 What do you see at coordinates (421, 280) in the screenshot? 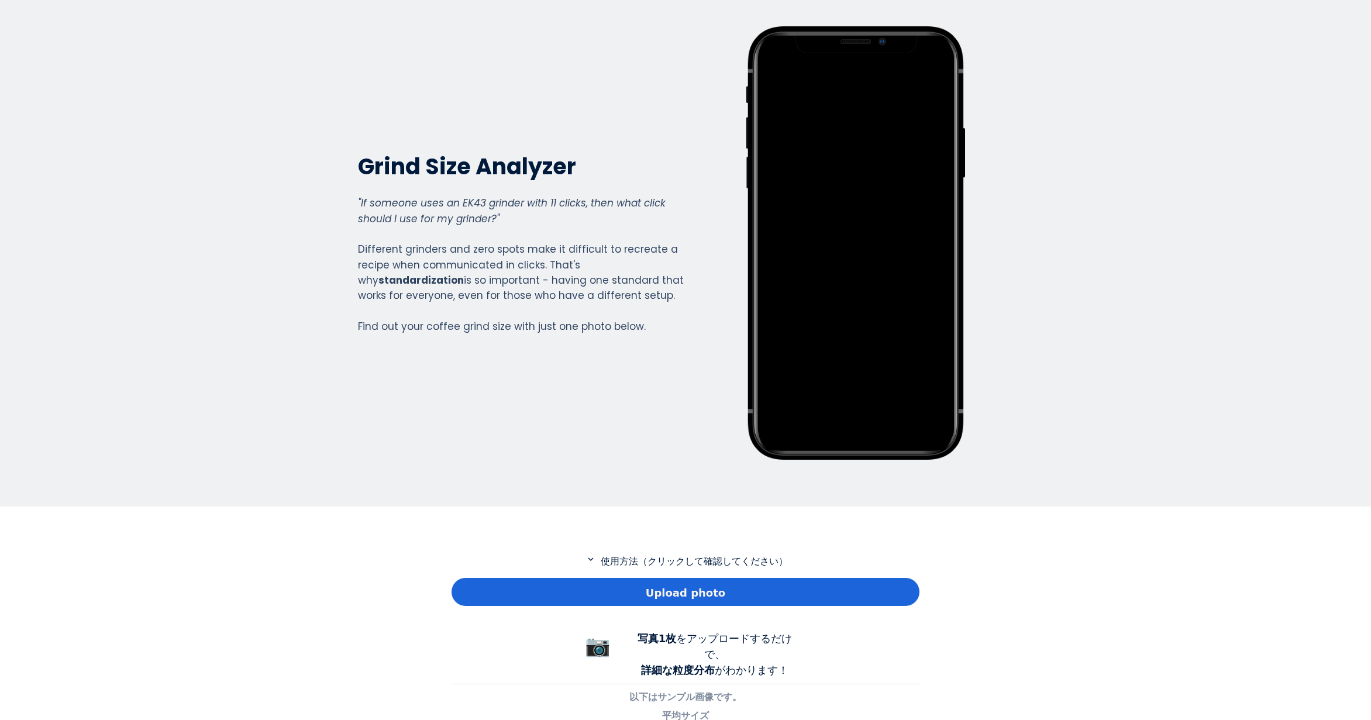
I see `strong: standardization` at bounding box center [421, 280].